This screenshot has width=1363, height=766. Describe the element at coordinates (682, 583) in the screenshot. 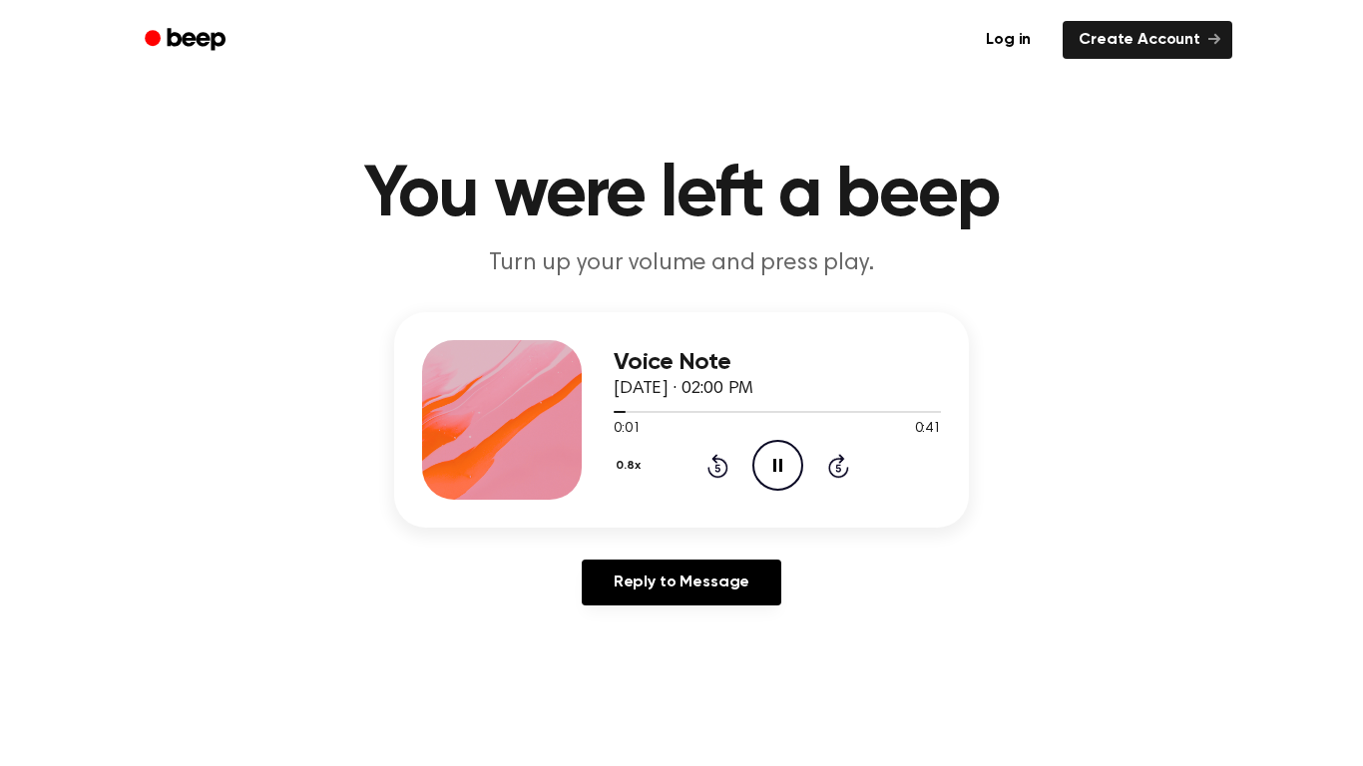

I see `a: Reply to Message` at that location.